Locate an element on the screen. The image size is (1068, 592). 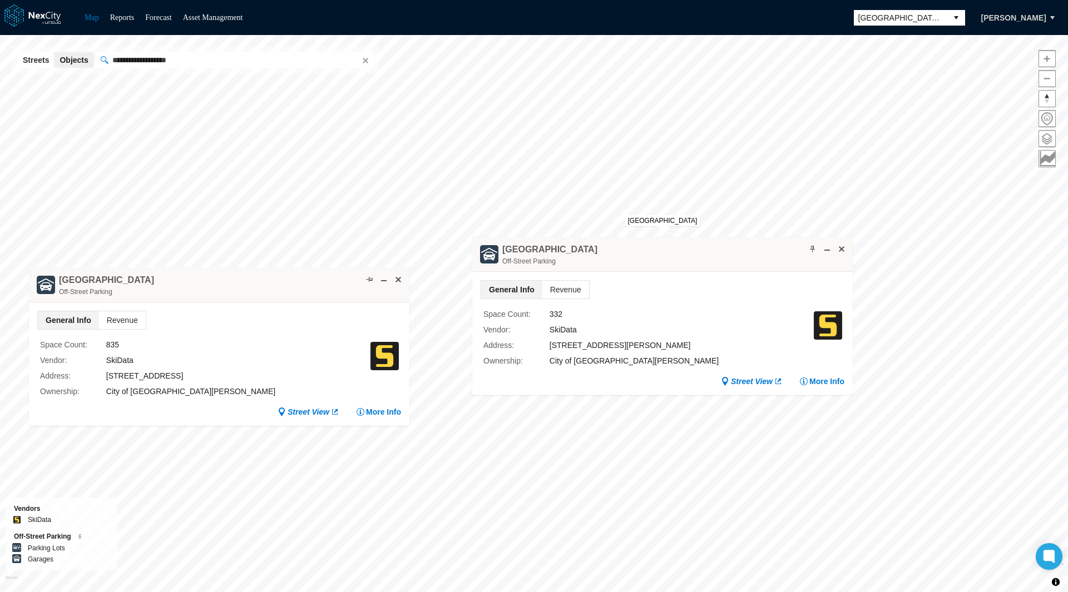
a: Asset Management is located at coordinates (213, 17).